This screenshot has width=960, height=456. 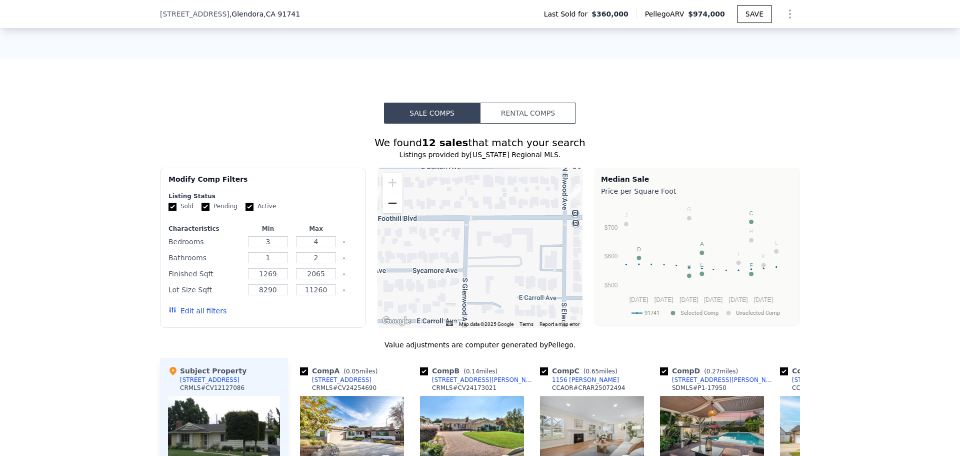 What do you see at coordinates (432, 113) in the screenshot?
I see `button: Sale Comps` at bounding box center [432, 113].